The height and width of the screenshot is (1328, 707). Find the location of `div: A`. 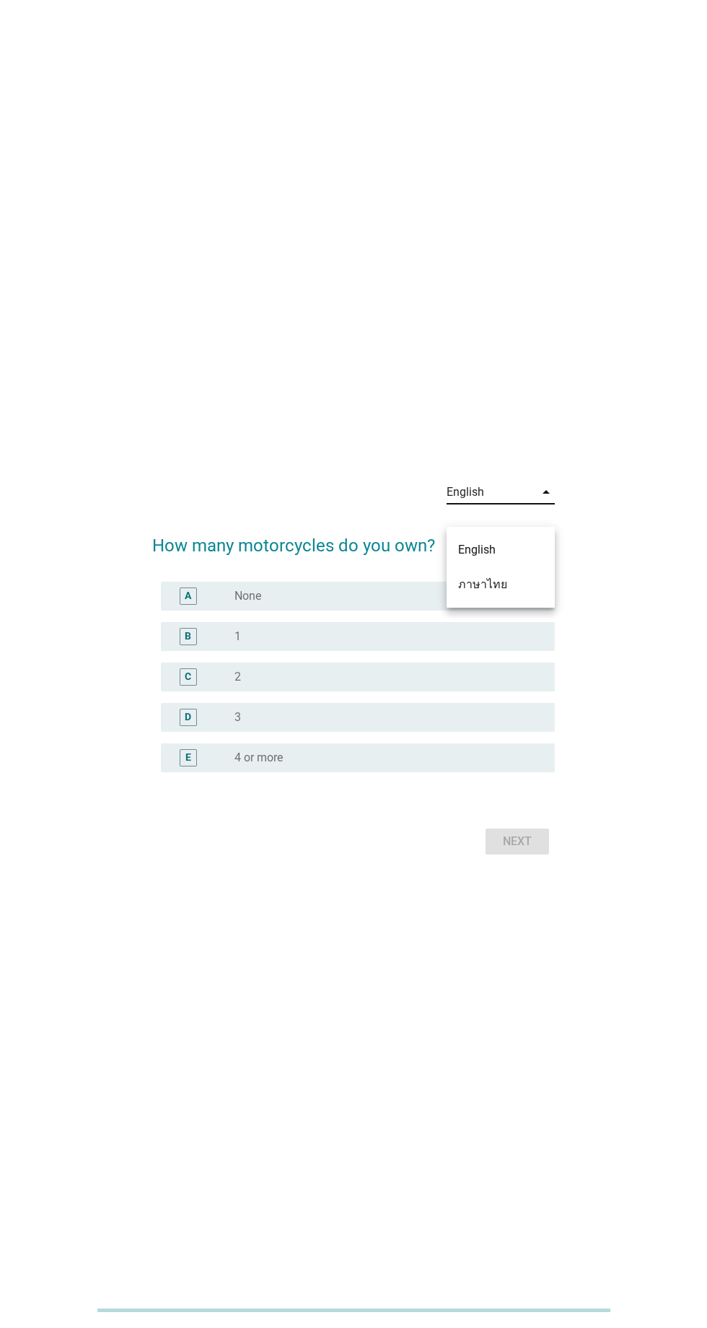

div: A is located at coordinates (188, 596).